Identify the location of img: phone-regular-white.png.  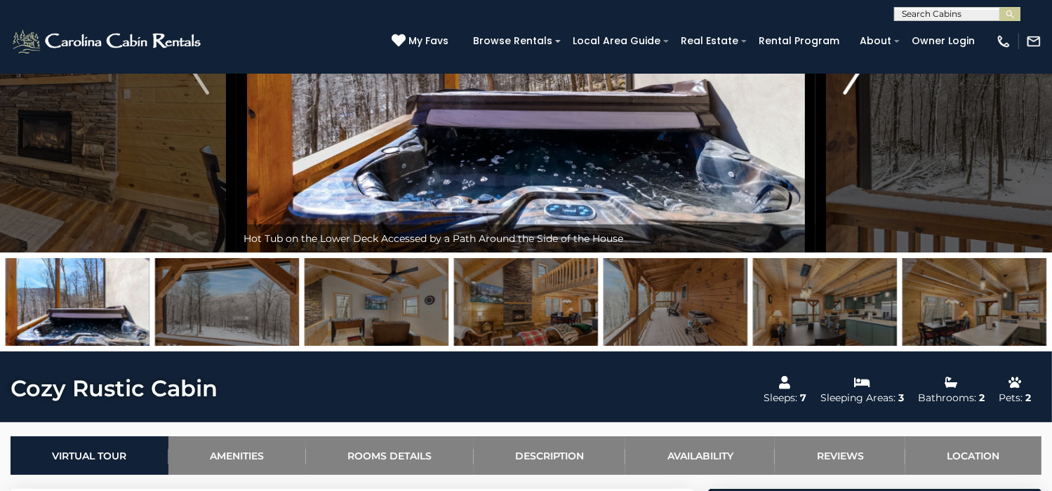
(1004, 41).